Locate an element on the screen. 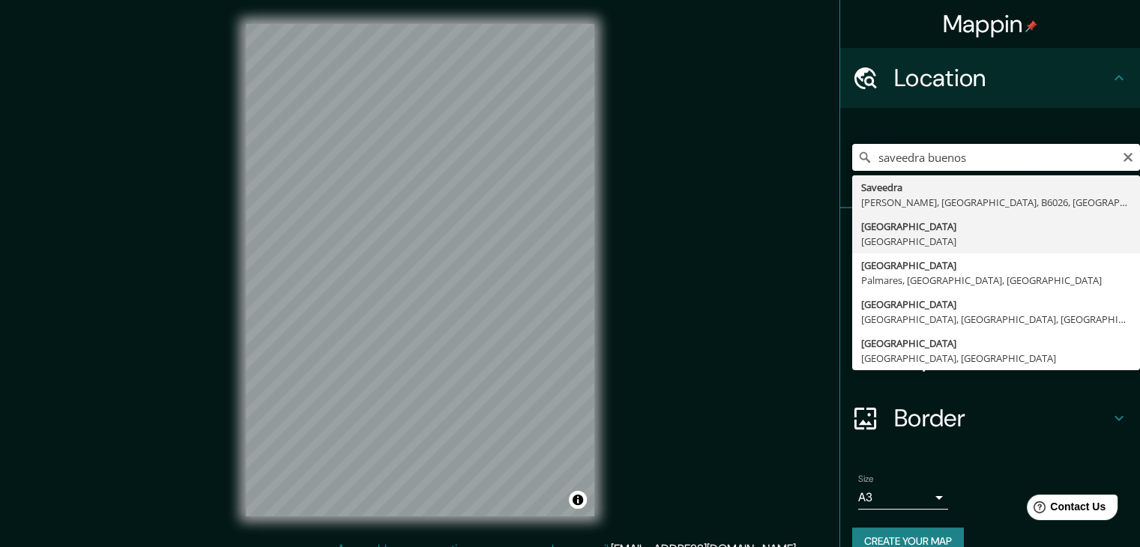  canvas: Map is located at coordinates (420, 270).